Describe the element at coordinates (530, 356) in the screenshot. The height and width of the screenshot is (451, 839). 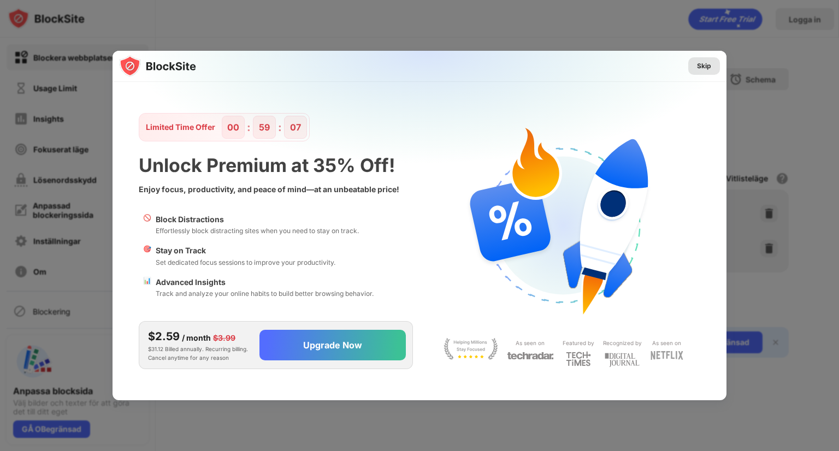
I see `img: light-techradar.svg` at that location.